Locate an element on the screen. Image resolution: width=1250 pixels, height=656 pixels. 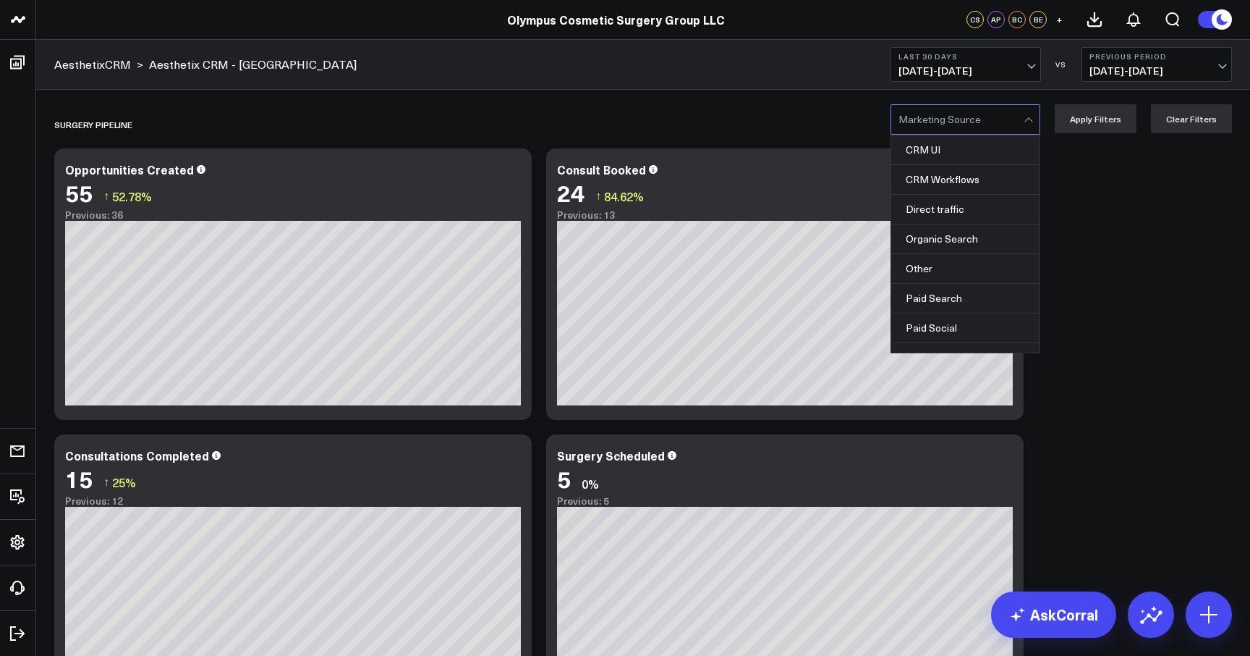
div: Other is located at coordinates (965, 268).